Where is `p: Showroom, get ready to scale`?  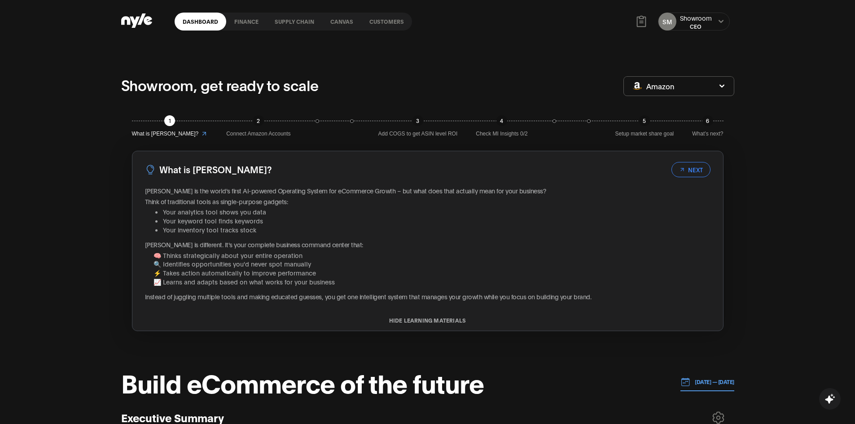
p: Showroom, get ready to scale is located at coordinates (220, 85).